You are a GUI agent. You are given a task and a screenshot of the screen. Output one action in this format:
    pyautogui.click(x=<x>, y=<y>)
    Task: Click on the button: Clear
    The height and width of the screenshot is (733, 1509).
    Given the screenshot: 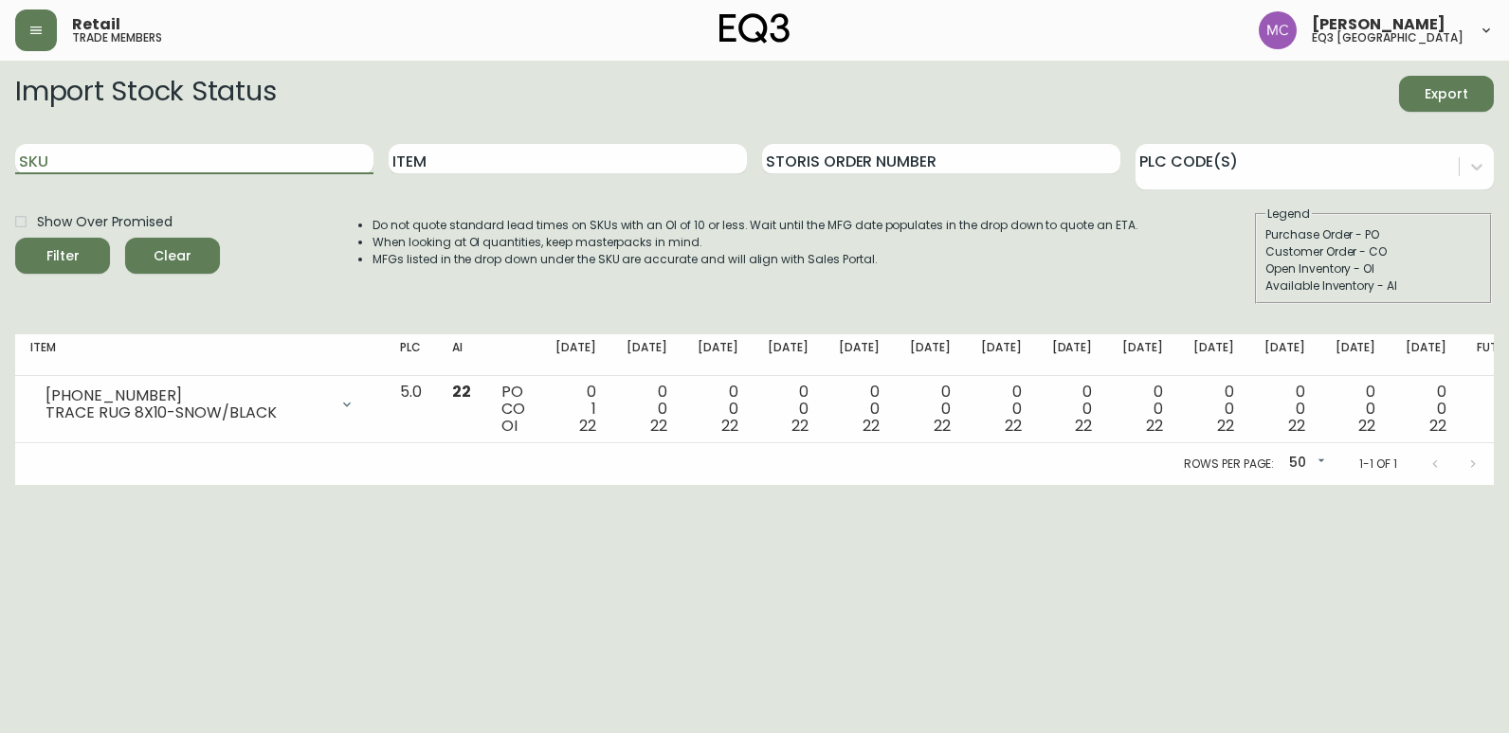 What is the action you would take?
    pyautogui.click(x=172, y=256)
    